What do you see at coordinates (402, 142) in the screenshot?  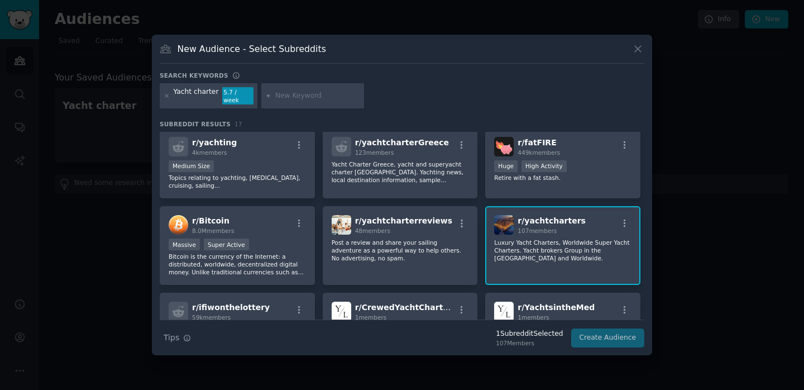 I see `span: r/ yachtcharterGreece` at bounding box center [402, 142].